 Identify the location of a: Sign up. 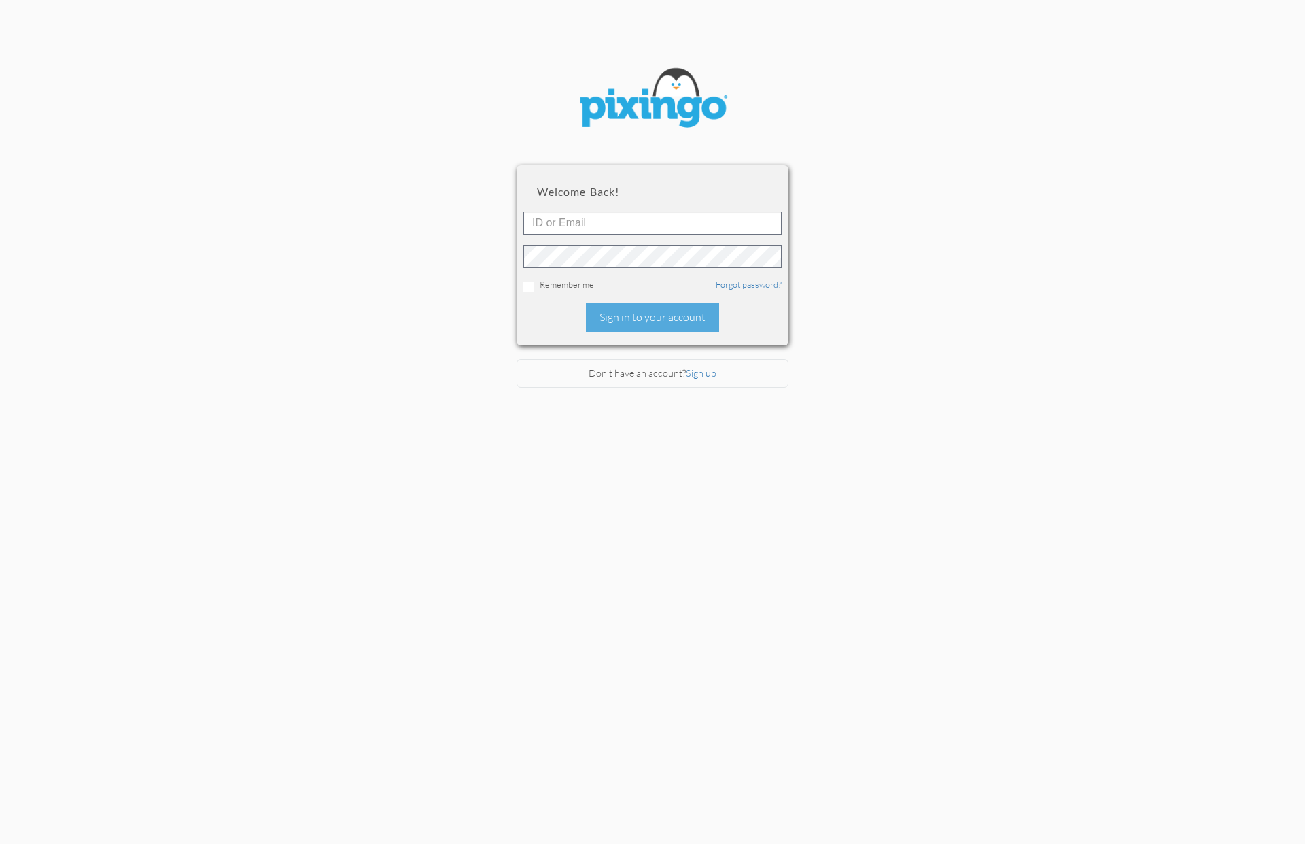
(701, 373).